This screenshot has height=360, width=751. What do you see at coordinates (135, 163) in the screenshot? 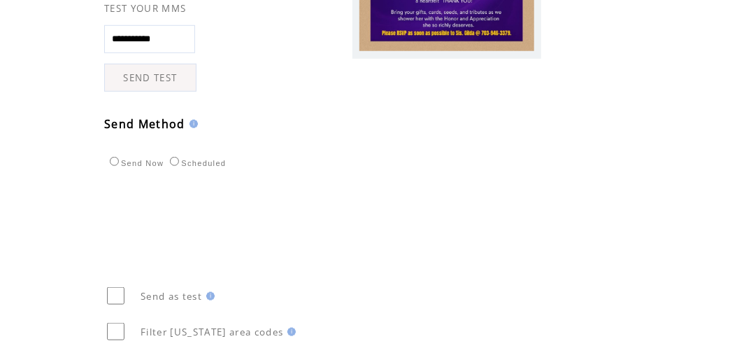
I see `label: Send Now` at bounding box center [135, 163].